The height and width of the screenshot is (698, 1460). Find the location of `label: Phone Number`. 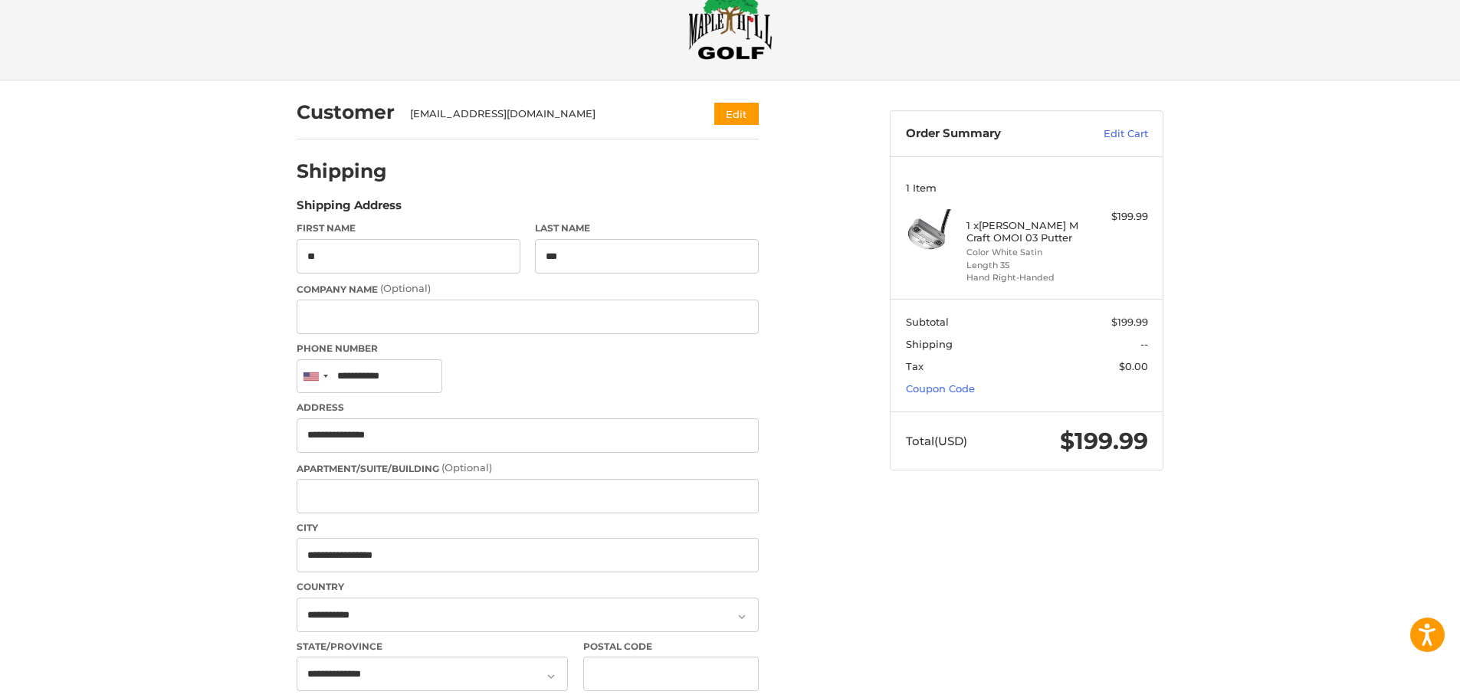

label: Phone Number is located at coordinates (527, 349).